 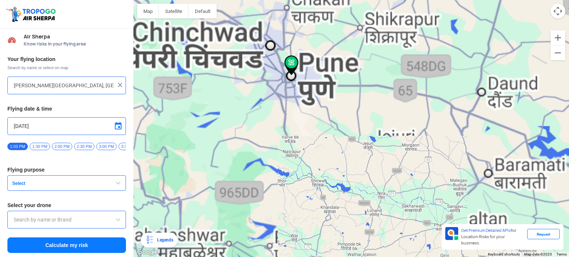 What do you see at coordinates (120, 85) in the screenshot?
I see `img: ic_close.png` at bounding box center [120, 85].